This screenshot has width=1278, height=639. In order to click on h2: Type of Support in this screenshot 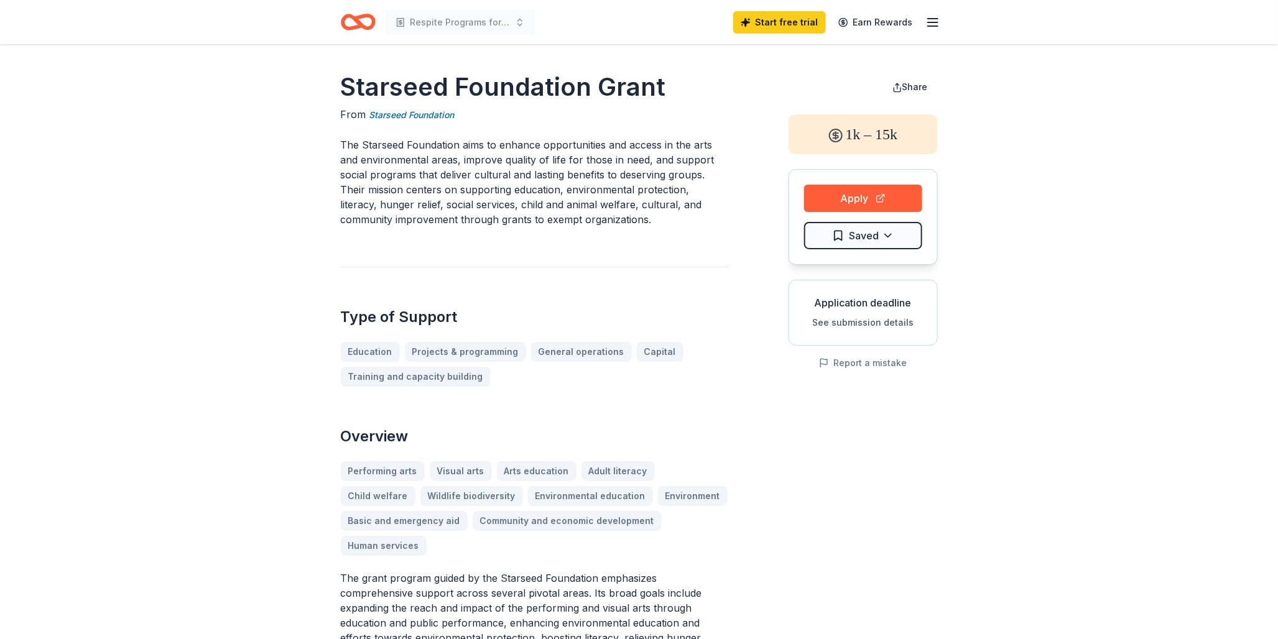, I will do `click(535, 317)`.